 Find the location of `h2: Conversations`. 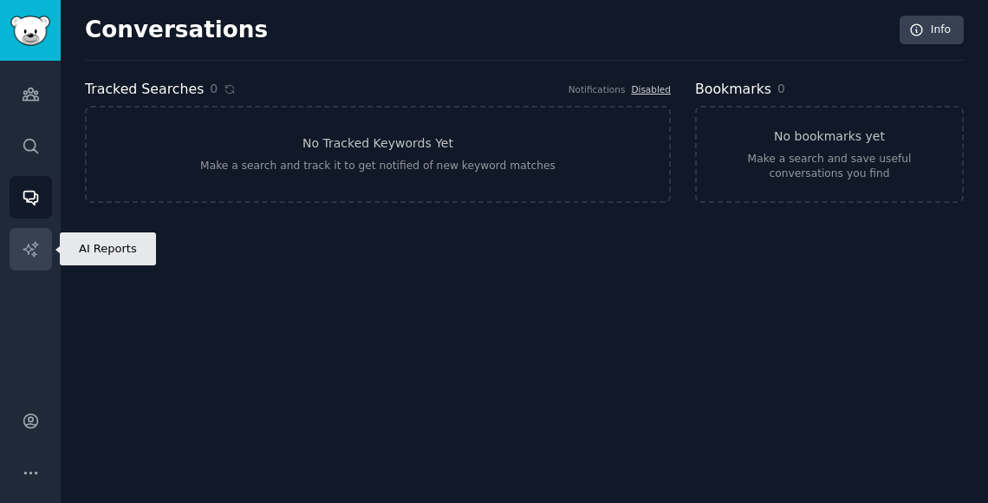

h2: Conversations is located at coordinates (176, 30).